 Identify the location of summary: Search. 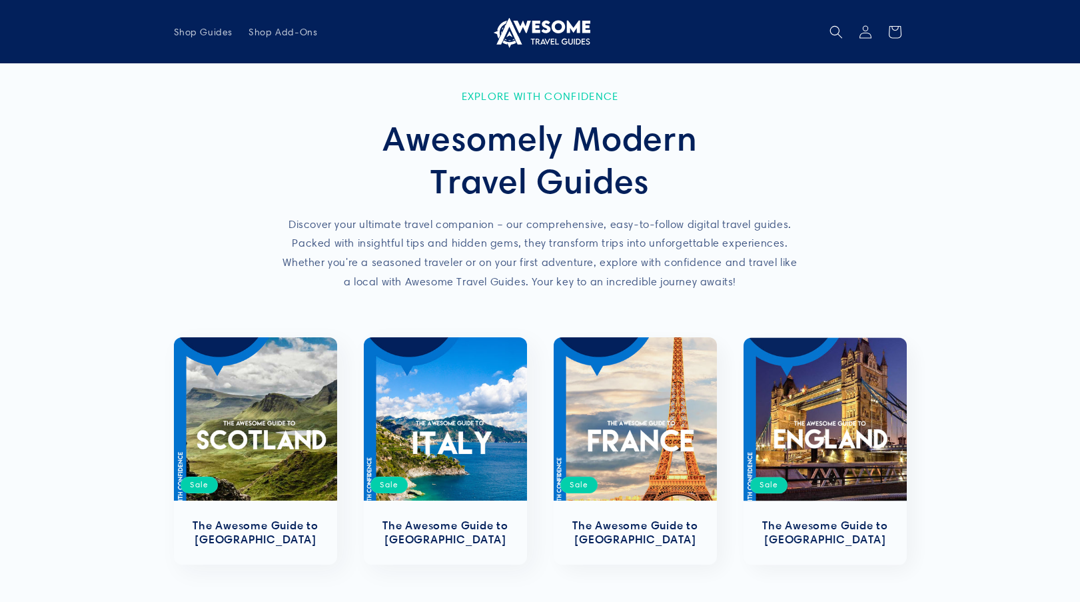
(836, 32).